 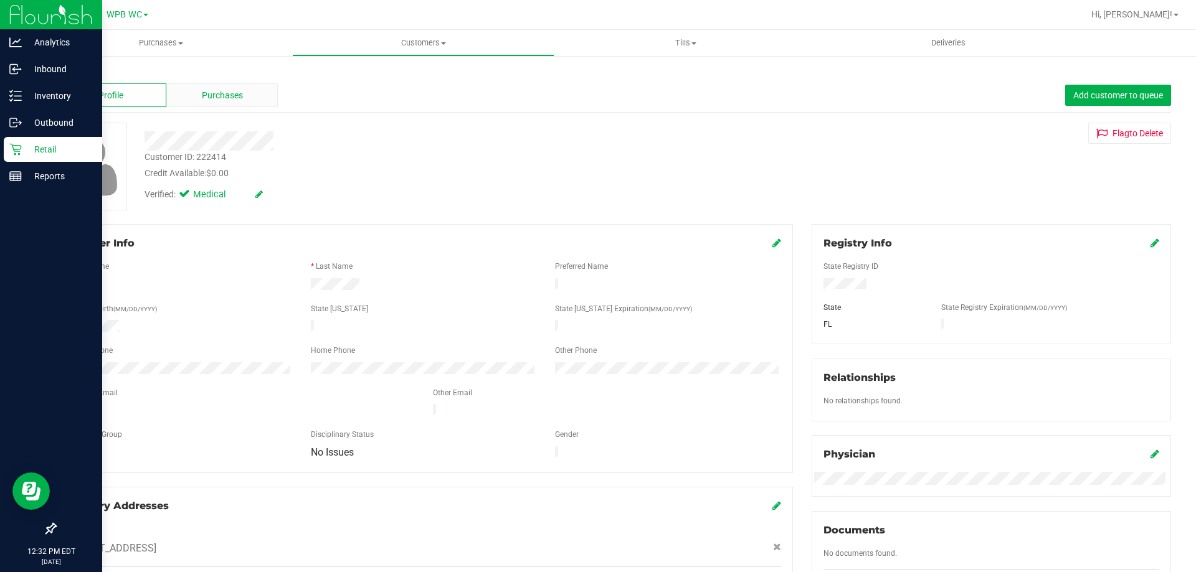 What do you see at coordinates (858, 243) in the screenshot?
I see `span: Registry Info` at bounding box center [858, 243].